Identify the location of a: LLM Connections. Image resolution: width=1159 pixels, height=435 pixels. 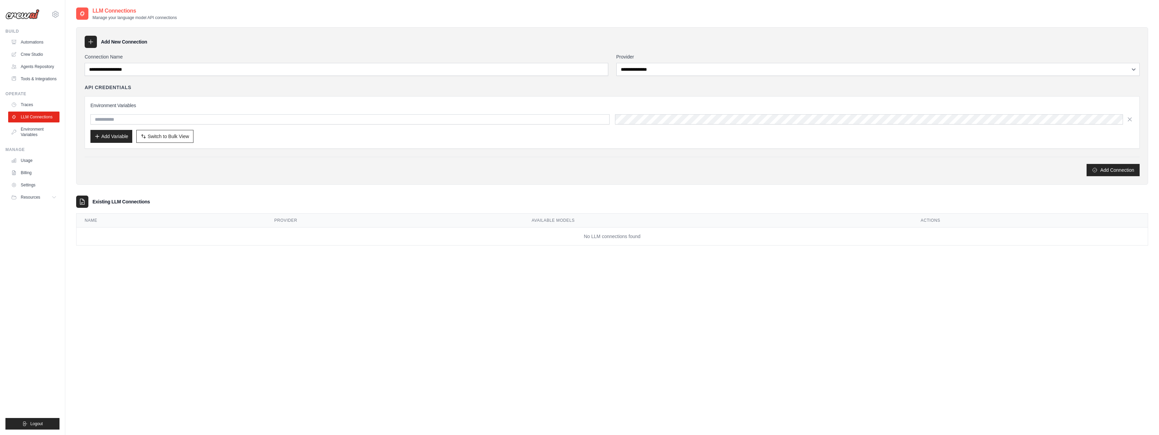
(34, 117).